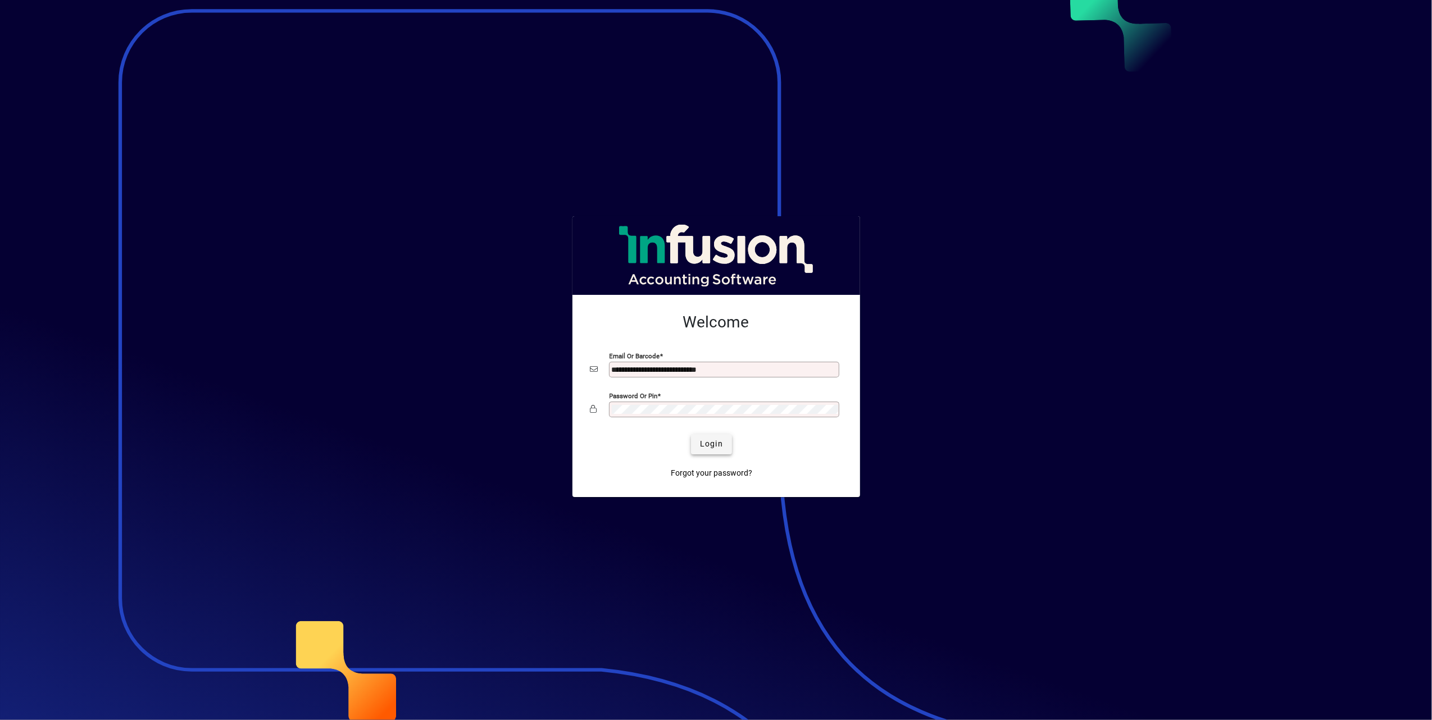  Describe the element at coordinates (711, 474) in the screenshot. I see `a: Forgot your password?` at that location.